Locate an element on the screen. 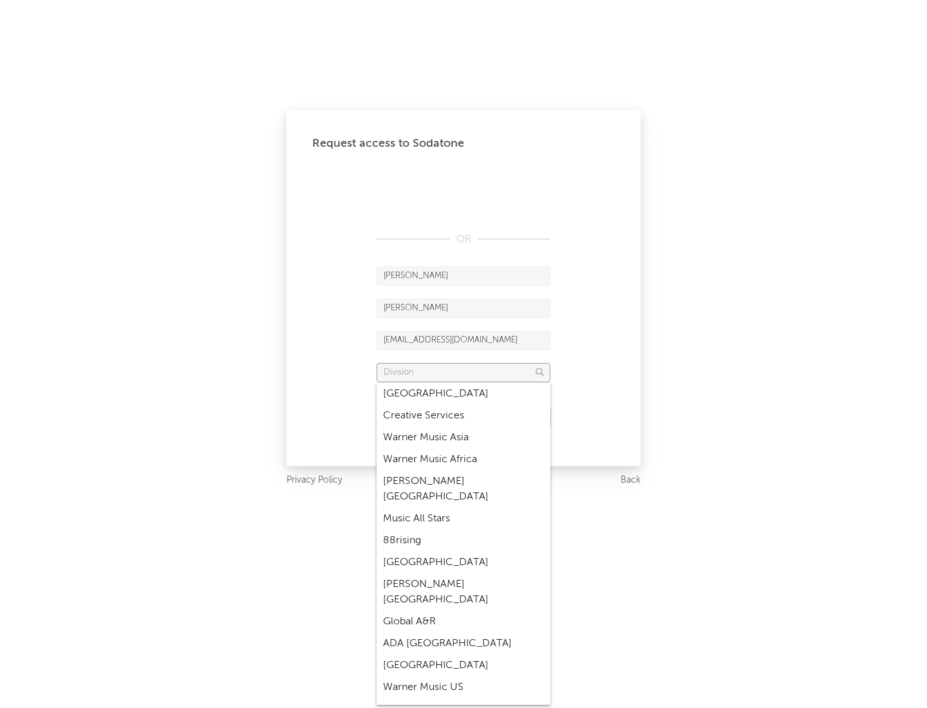 Image resolution: width=927 pixels, height=708 pixels. div: 88rising is located at coordinates (464, 541).